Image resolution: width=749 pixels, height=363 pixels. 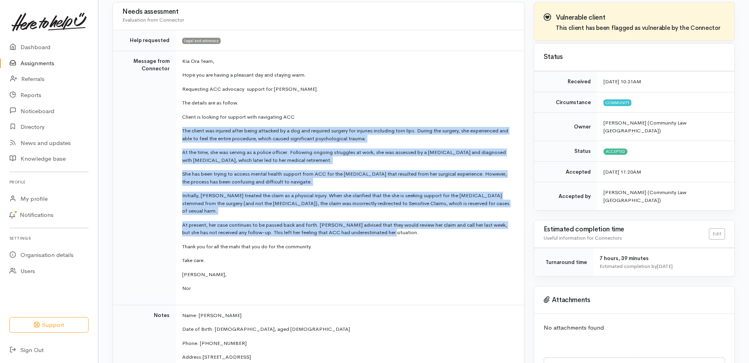 I want to click on p: The client was injured after being attacked by a dog and required surgery for injuries including ..., so click(x=348, y=135).